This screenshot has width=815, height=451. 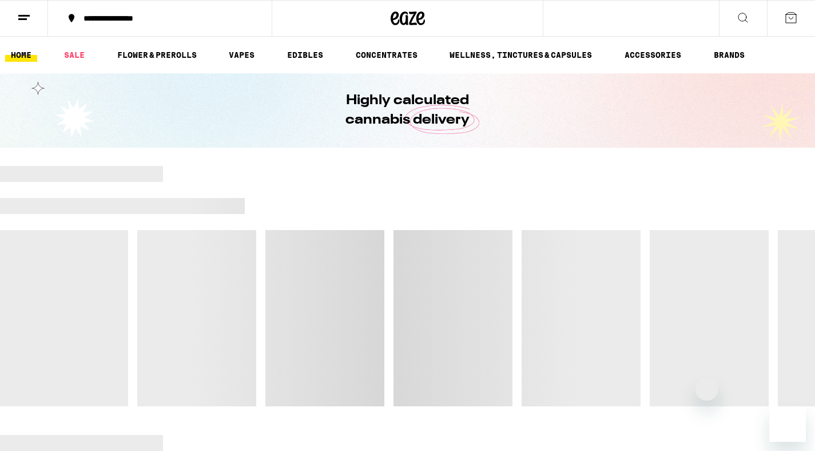 I want to click on a: HOME, so click(x=21, y=55).